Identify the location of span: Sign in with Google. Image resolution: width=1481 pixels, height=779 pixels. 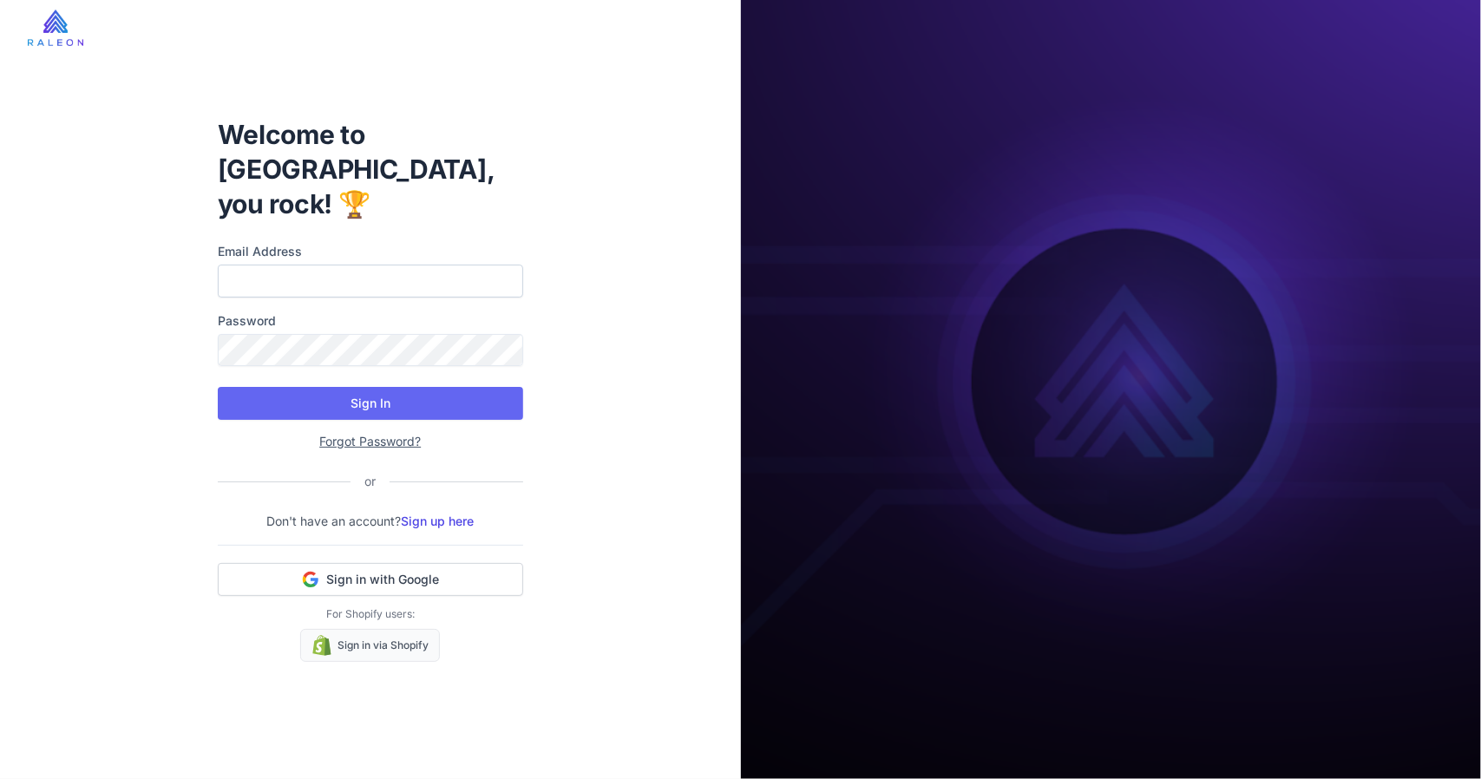
(383, 580).